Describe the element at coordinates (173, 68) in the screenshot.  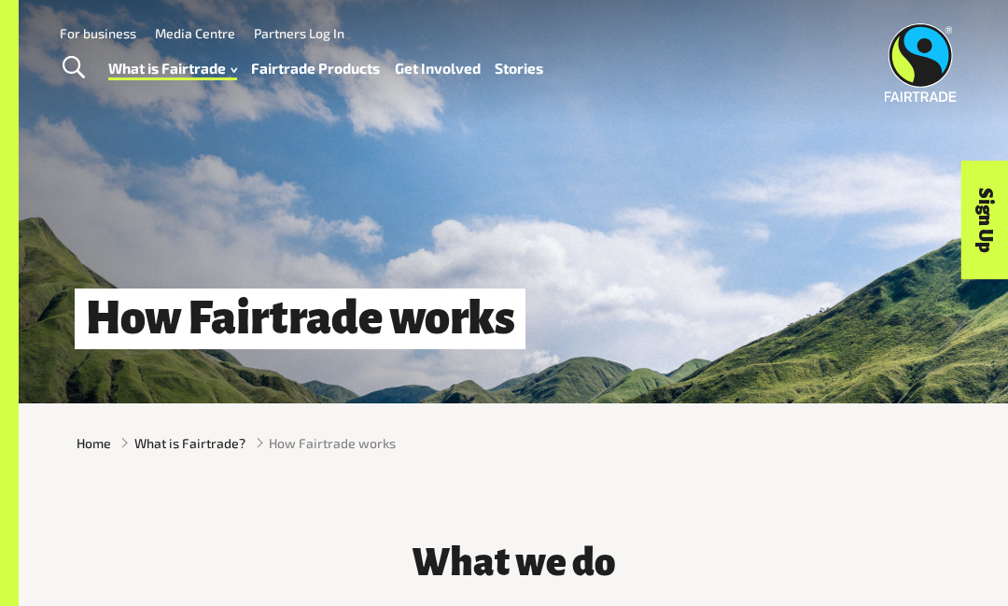
I see `a: What is Fairtrade` at that location.